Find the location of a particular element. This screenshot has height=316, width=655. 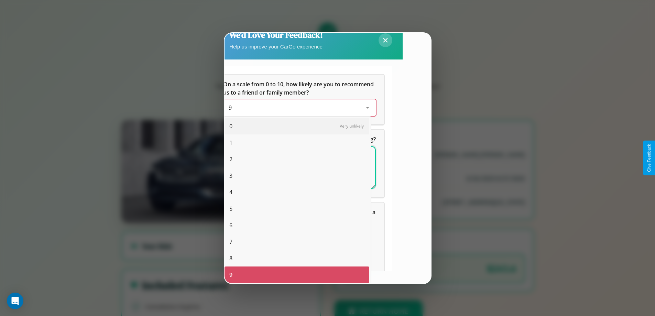

div: 0 is located at coordinates (297, 126).